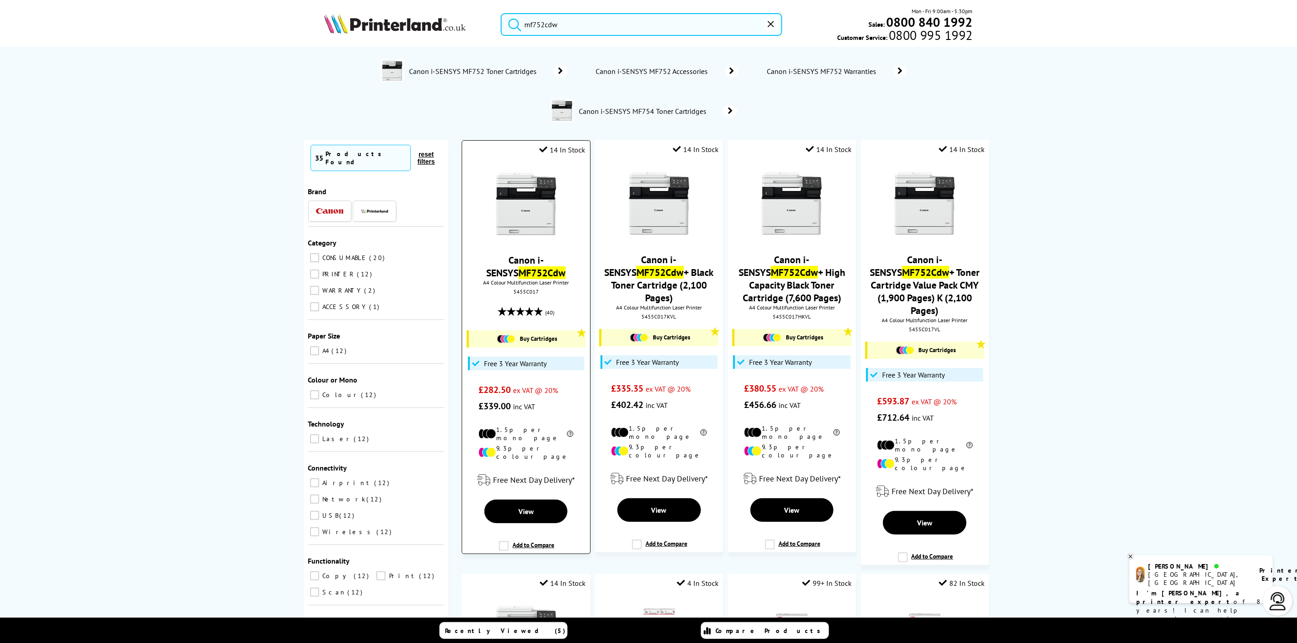 This screenshot has height=643, width=1297. Describe the element at coordinates (343, 499) in the screenshot. I see `span: Network` at that location.